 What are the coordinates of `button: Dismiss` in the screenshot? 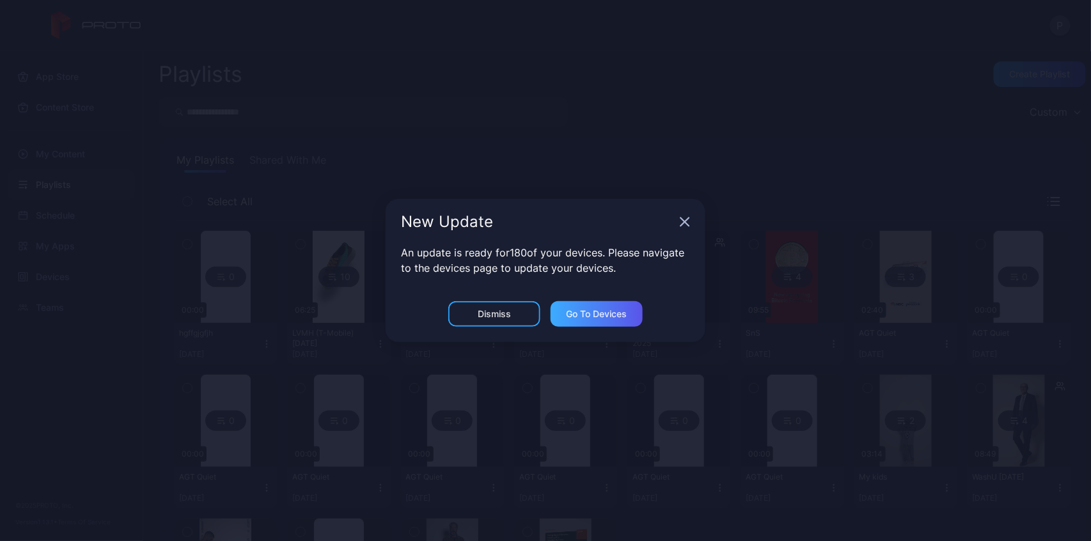 It's located at (494, 314).